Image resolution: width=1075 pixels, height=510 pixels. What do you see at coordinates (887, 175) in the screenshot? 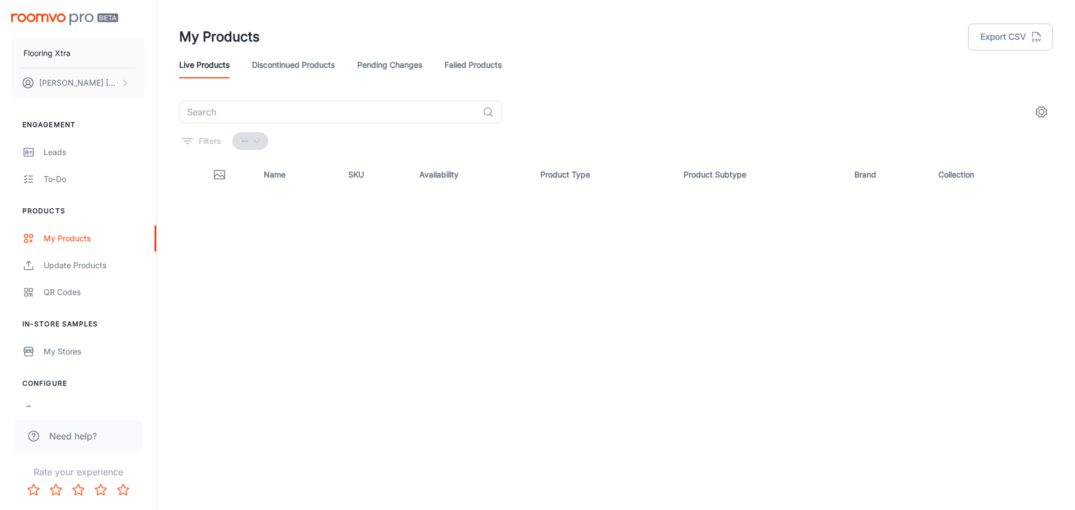
I see `th: Brand` at bounding box center [887, 175].